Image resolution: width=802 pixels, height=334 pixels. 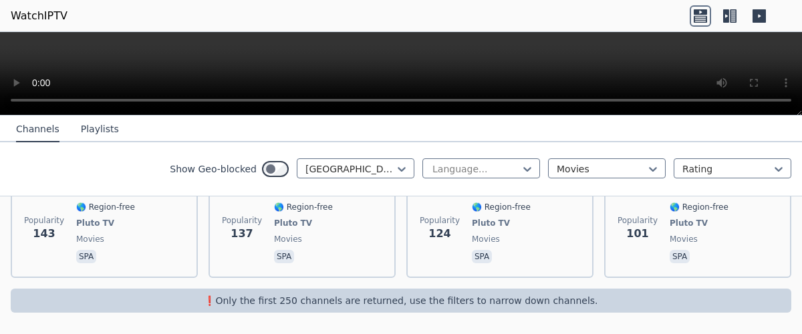 What do you see at coordinates (39, 16) in the screenshot?
I see `a: WatchIPTV` at bounding box center [39, 16].